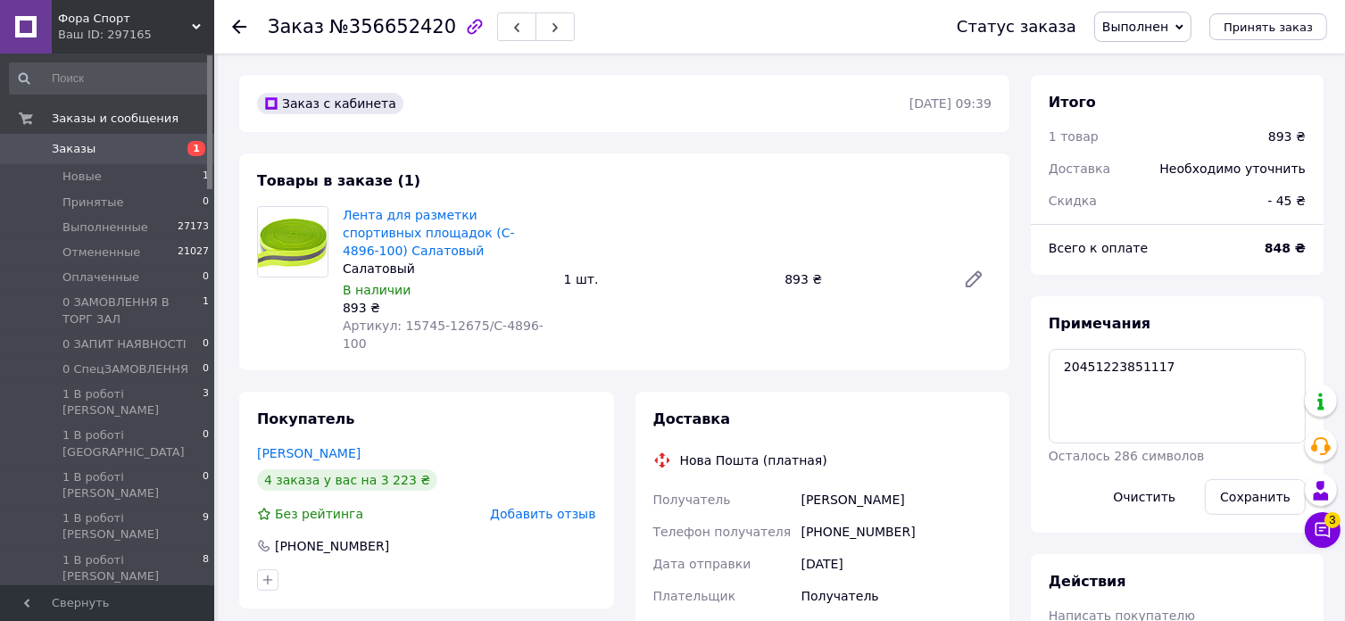  I want to click on span: Добавить отзыв, so click(542, 514).